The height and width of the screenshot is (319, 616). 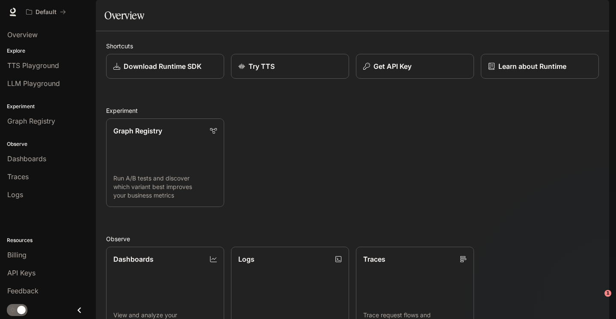 What do you see at coordinates (246, 259) in the screenshot?
I see `p: Logs` at bounding box center [246, 259].